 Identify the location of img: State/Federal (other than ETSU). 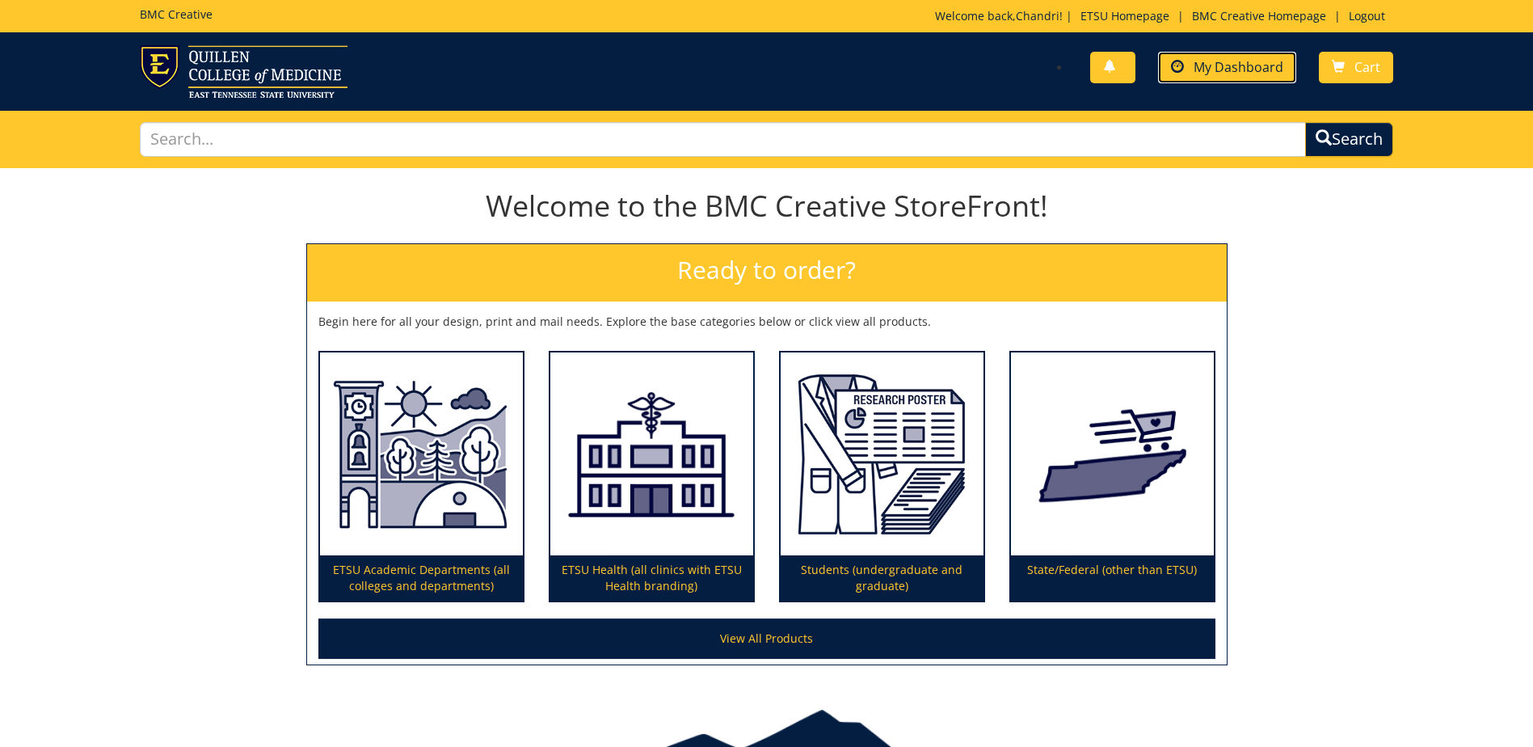
(1112, 454).